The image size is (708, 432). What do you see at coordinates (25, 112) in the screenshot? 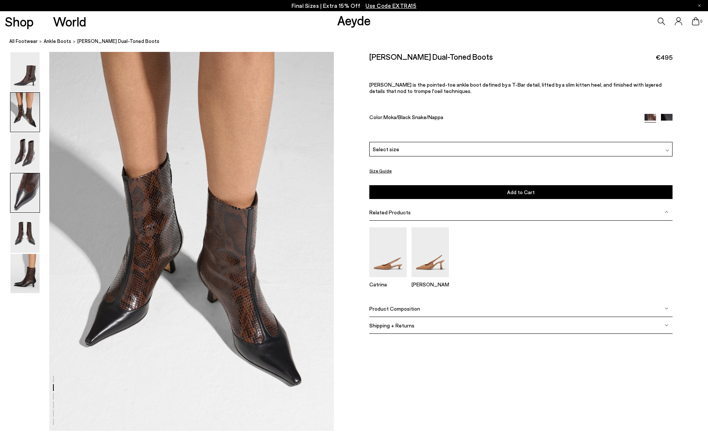
I see `img: Sila Dual-Toned Boots - Image 2` at bounding box center [25, 112].